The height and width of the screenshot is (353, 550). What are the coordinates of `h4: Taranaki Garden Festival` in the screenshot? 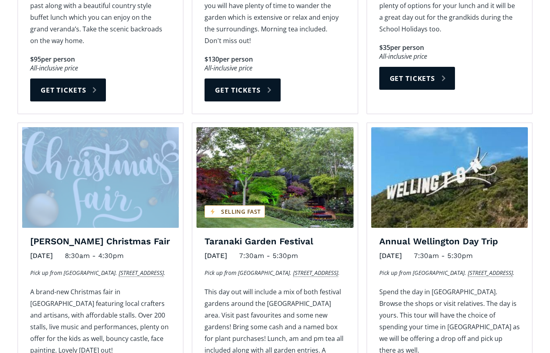 It's located at (275, 242).